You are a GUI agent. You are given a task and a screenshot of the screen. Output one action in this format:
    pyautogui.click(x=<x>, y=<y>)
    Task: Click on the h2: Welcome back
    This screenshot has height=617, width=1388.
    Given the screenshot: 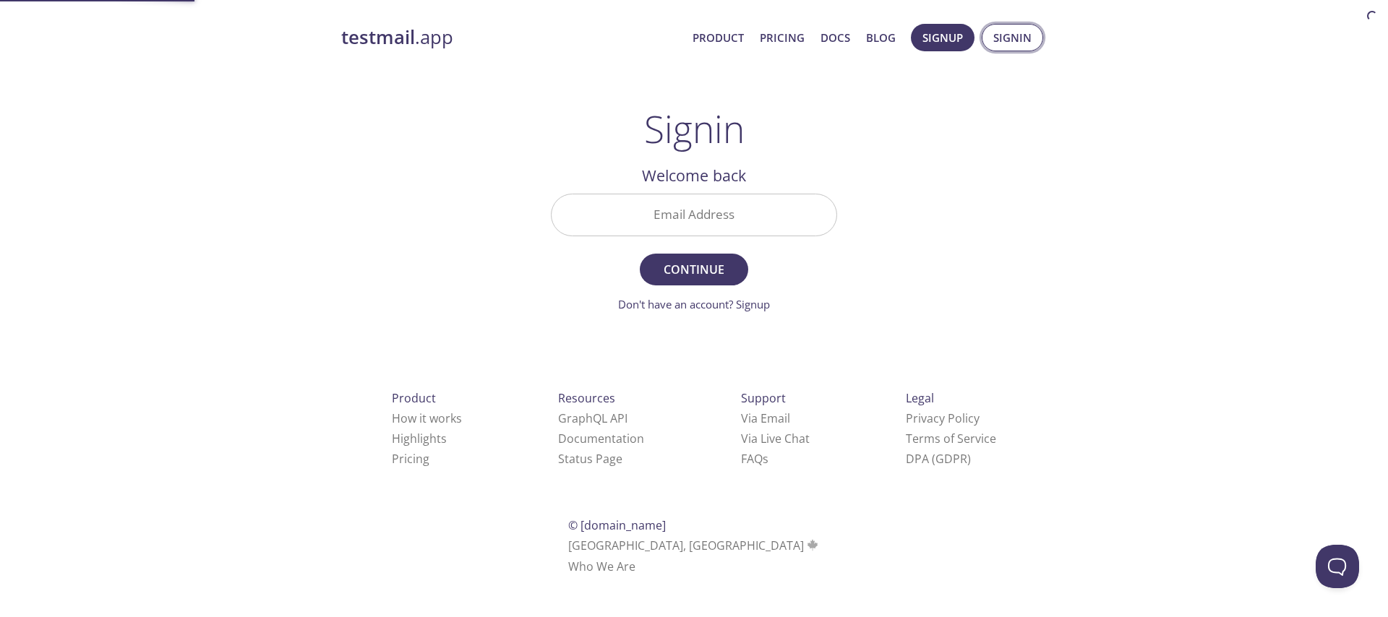 What is the action you would take?
    pyautogui.click(x=694, y=176)
    